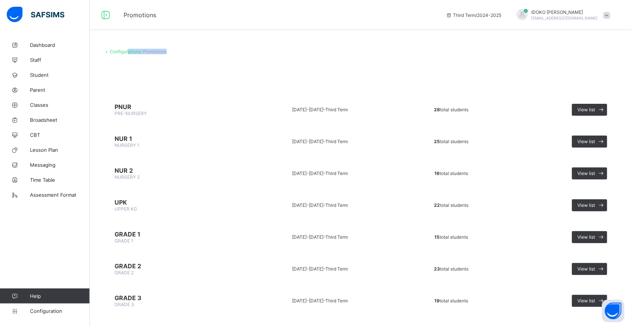 This screenshot has height=326, width=632. Describe the element at coordinates (60, 60) in the screenshot. I see `span: Staff` at that location.